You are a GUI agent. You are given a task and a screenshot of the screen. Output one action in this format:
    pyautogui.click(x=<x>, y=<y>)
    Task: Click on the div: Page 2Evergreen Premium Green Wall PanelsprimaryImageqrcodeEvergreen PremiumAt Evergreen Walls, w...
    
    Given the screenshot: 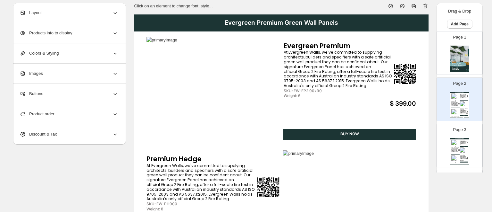 What is the action you would take?
    pyautogui.click(x=460, y=99)
    